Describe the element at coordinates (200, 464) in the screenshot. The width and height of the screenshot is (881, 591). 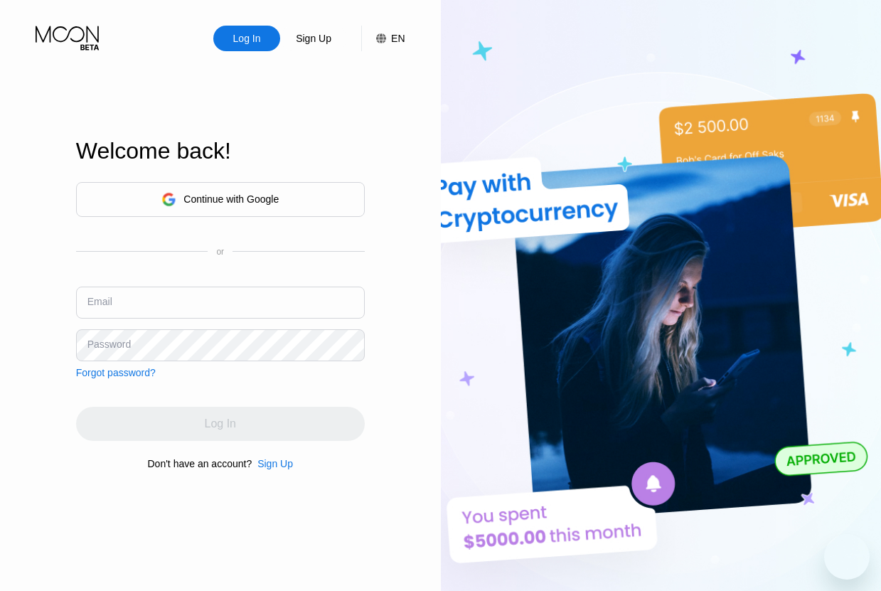
I see `div: Don't have an account?` at that location.